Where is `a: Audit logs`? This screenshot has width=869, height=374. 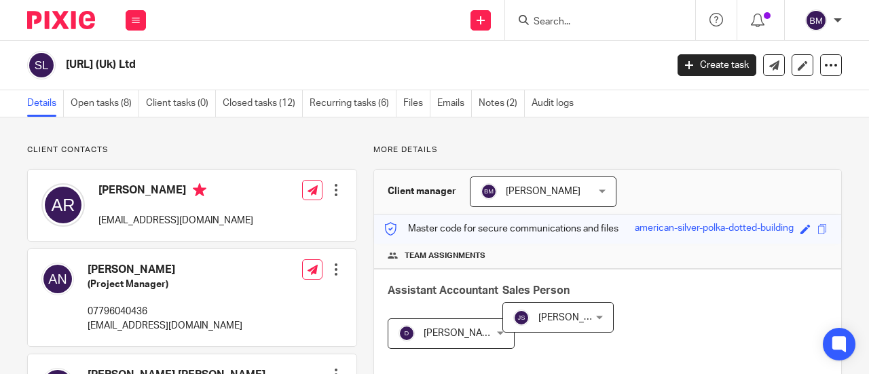
a: Audit logs is located at coordinates (556, 103).